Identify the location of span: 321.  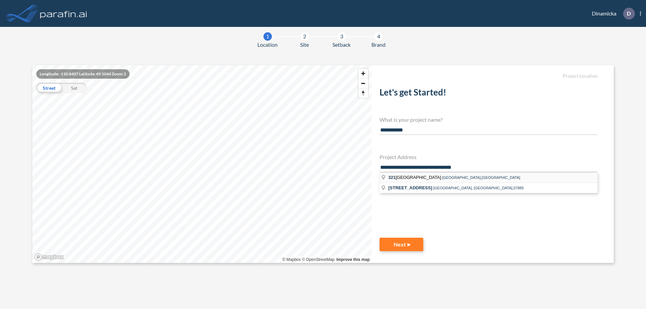
(392, 177).